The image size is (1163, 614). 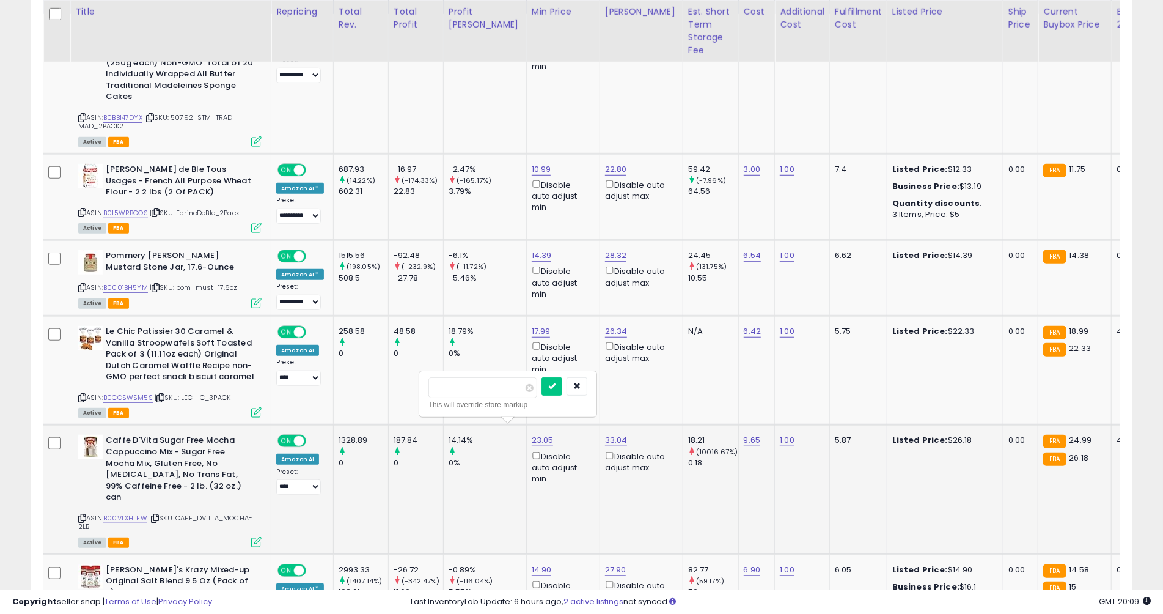 What do you see at coordinates (487, 169) in the screenshot?
I see `div: -2.47%` at bounding box center [487, 169].